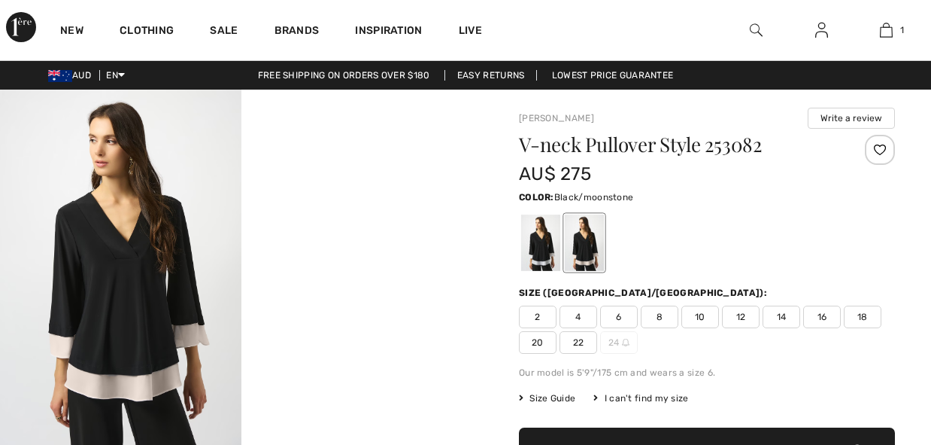 This screenshot has width=931, height=445. What do you see at coordinates (223, 32) in the screenshot?
I see `a: Sale` at bounding box center [223, 32].